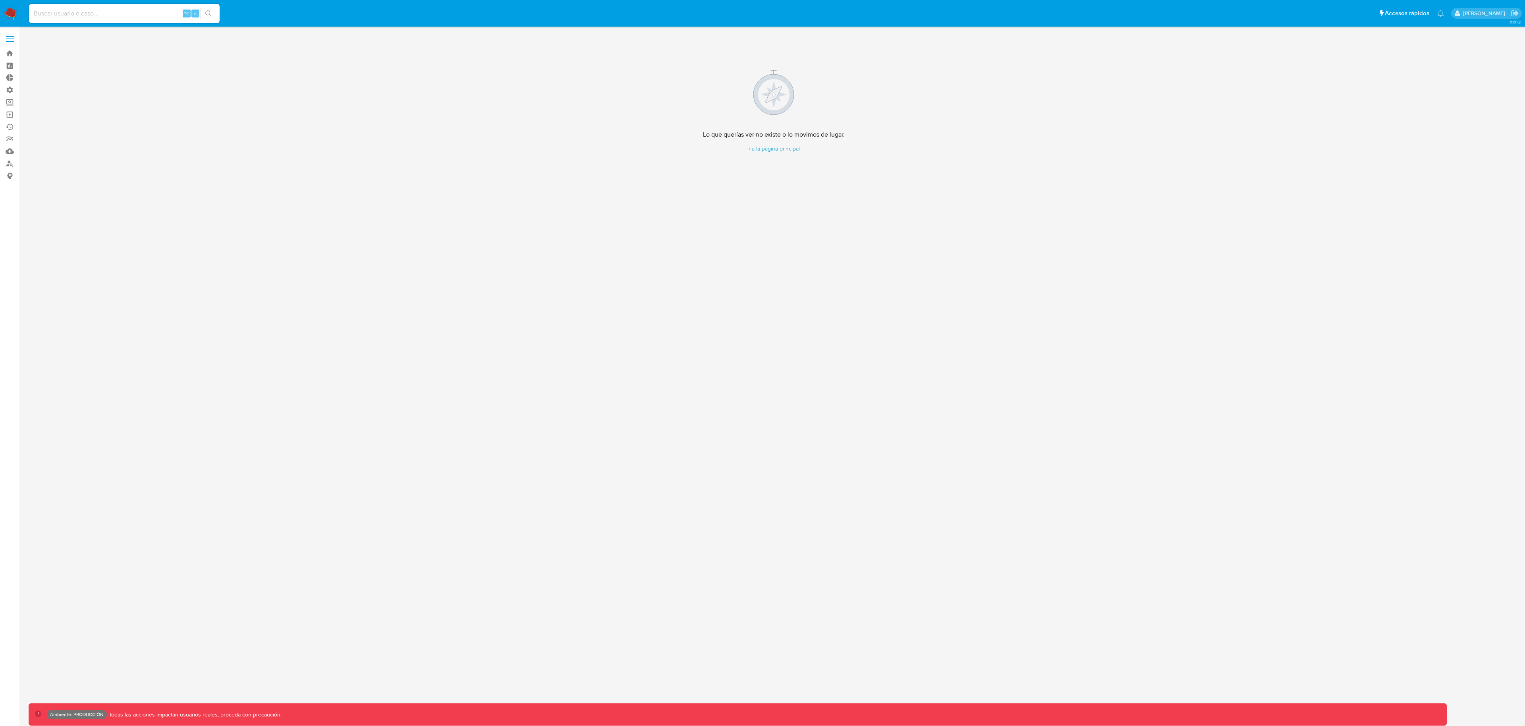  What do you see at coordinates (774, 149) in the screenshot?
I see `a: Ir a la página principal` at bounding box center [774, 149].